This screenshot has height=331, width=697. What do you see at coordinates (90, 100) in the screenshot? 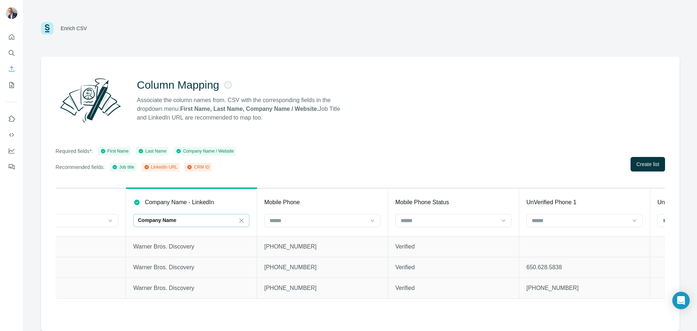
I see `img: Surfe Illustration - Column Mapping` at bounding box center [90, 100].